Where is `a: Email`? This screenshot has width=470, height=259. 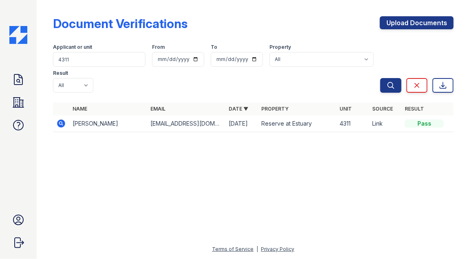 a: Email is located at coordinates (158, 109).